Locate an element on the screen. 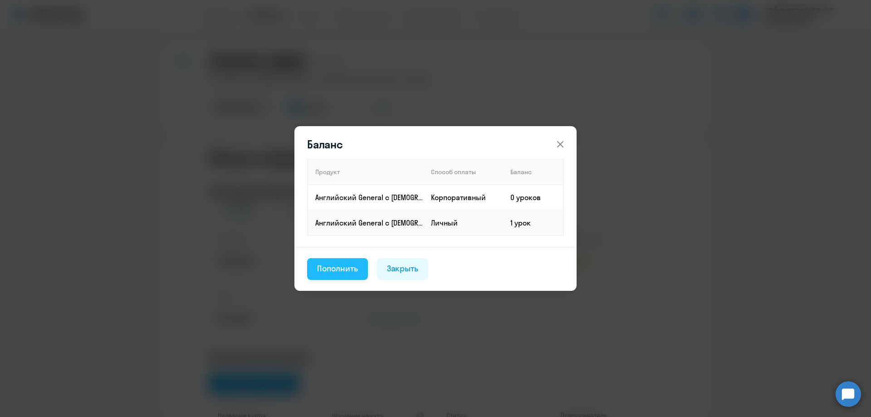 The width and height of the screenshot is (871, 417). button: Пополнить is located at coordinates (338, 269).